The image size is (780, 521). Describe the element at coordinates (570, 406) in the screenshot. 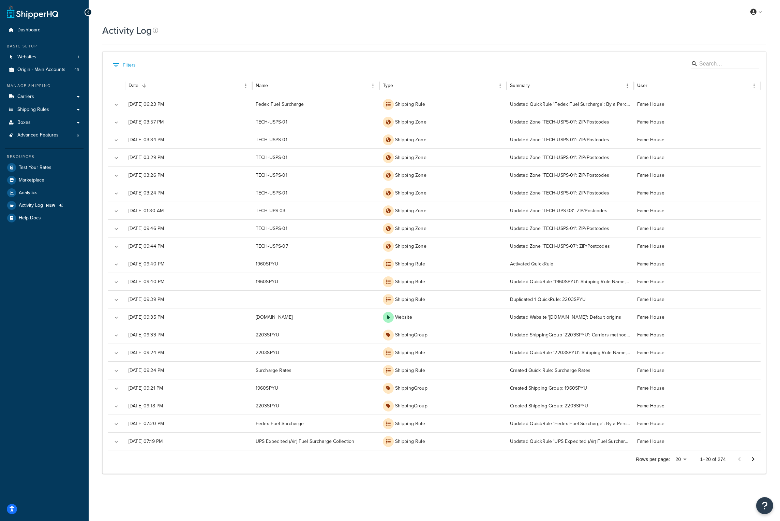

I see `div: Created Shipping Group: 2203SPYU` at that location.